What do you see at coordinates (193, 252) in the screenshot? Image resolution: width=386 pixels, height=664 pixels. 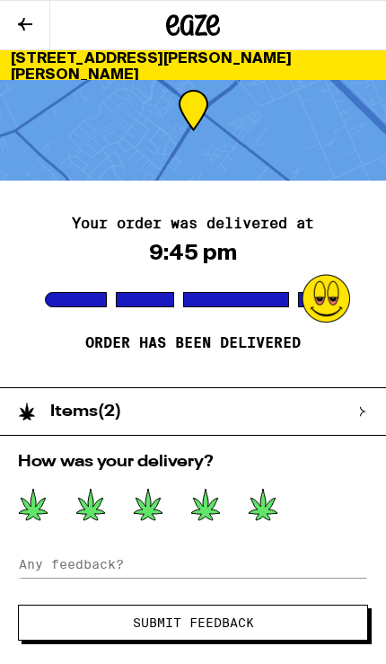 I see `div: 9:45 pm` at bounding box center [193, 252].